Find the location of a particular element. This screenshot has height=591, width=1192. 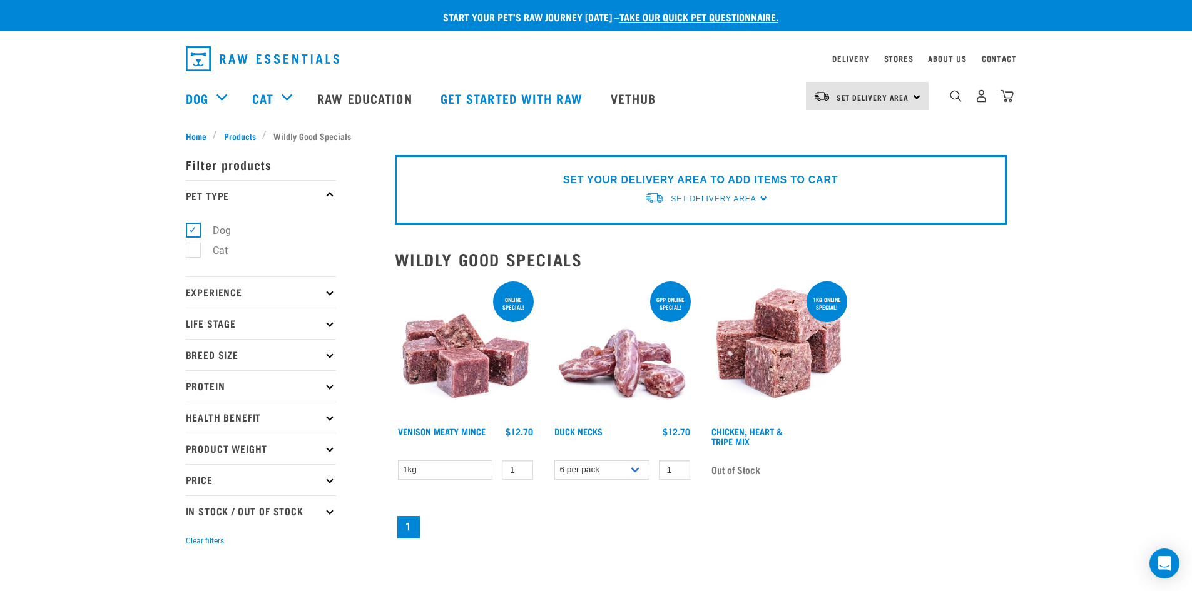

a: Vethub is located at coordinates (635, 98).